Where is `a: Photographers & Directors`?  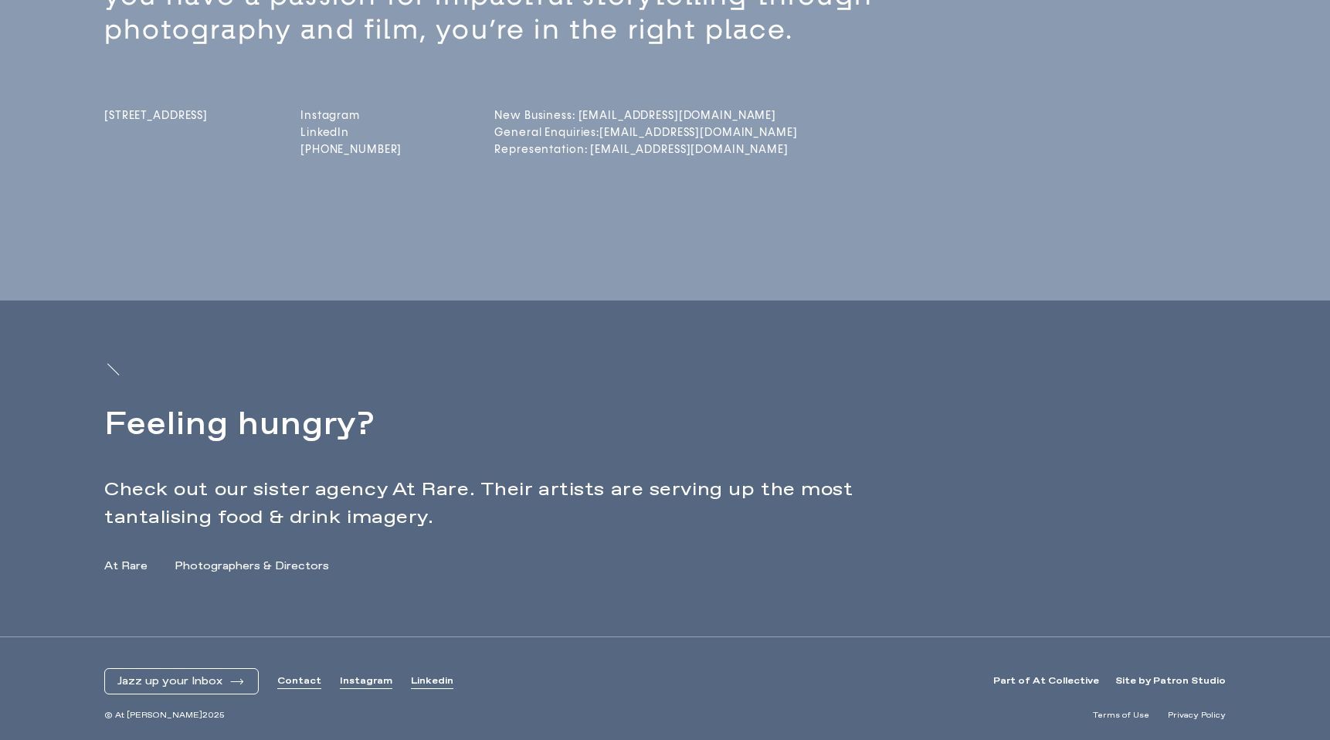 a: Photographers & Directors is located at coordinates (252, 566).